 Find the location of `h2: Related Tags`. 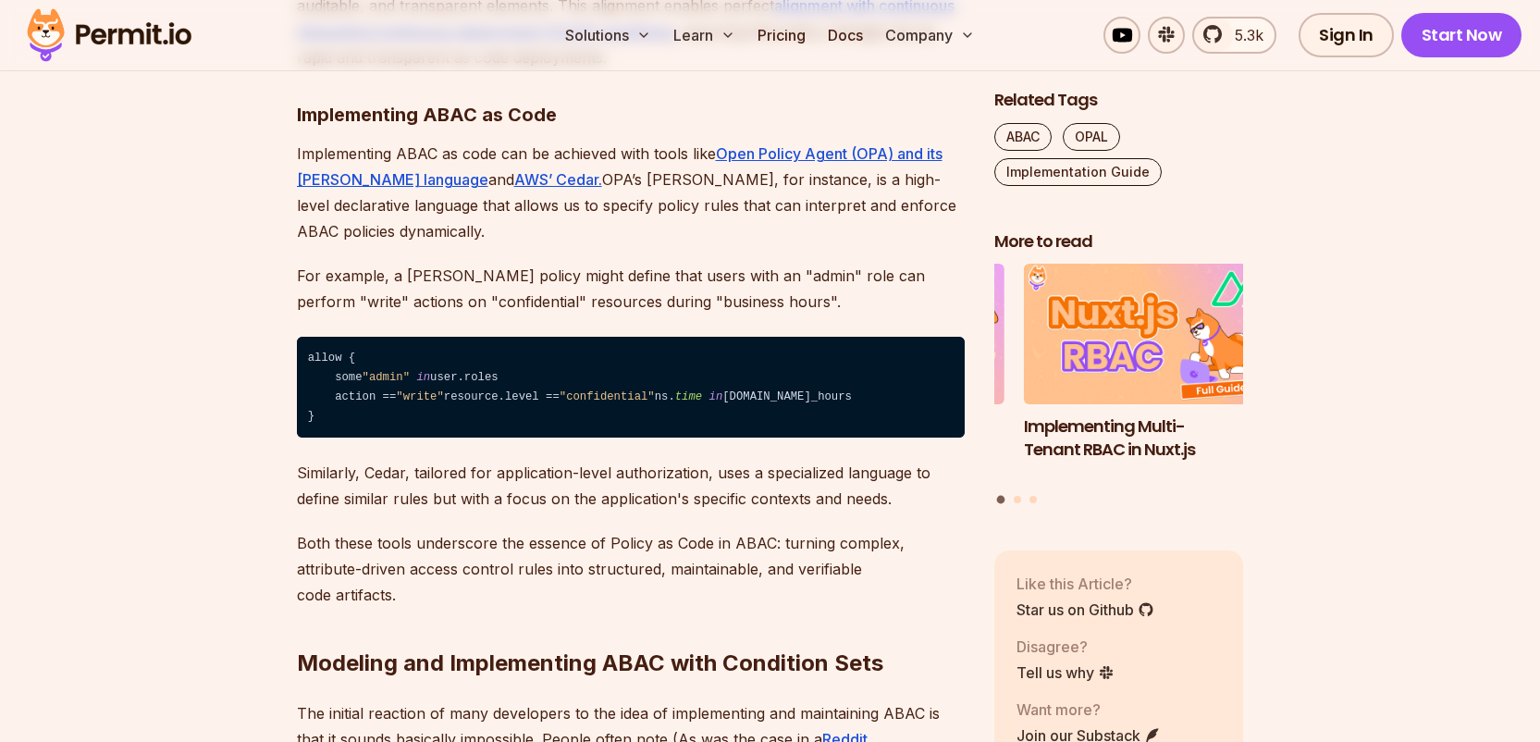

h2: Related Tags is located at coordinates (1119, 100).